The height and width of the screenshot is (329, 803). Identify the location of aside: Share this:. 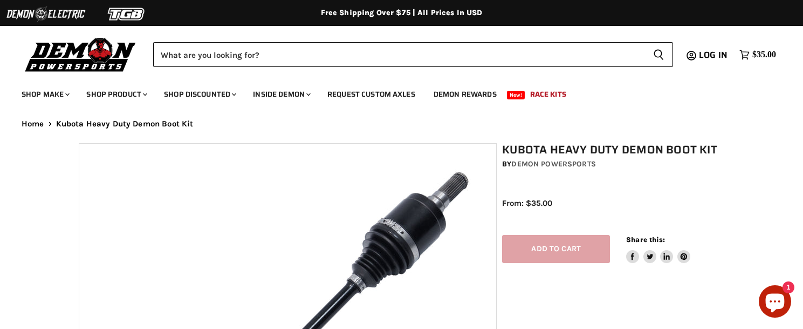
(658, 249).